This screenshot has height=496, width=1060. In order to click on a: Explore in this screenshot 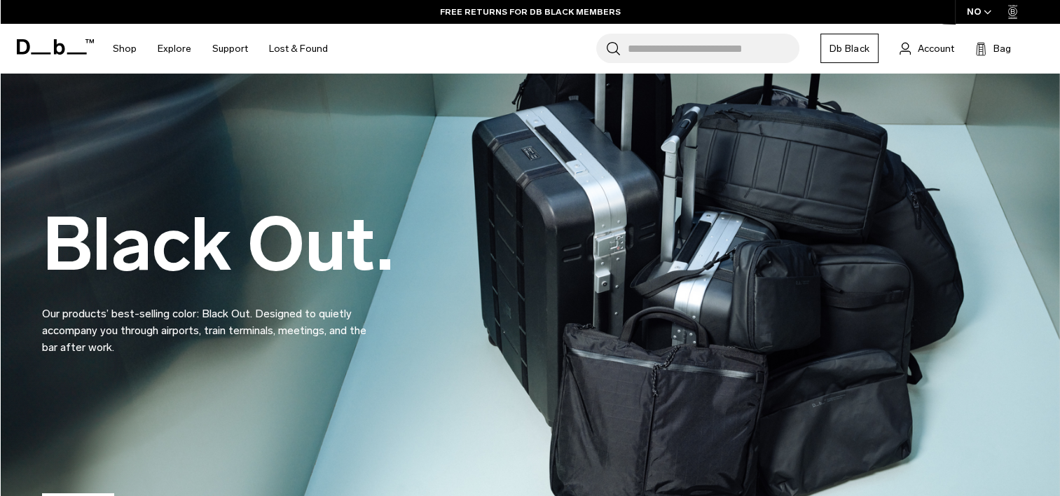, I will do `click(174, 48)`.